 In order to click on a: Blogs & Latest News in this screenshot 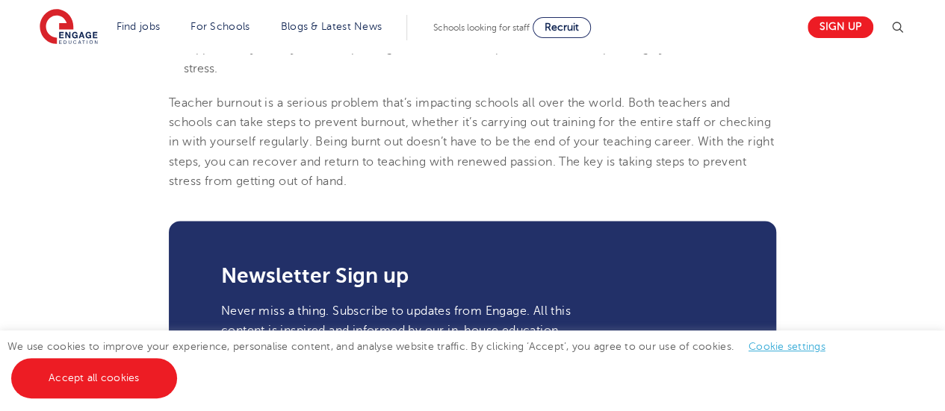, I will do `click(332, 26)`.